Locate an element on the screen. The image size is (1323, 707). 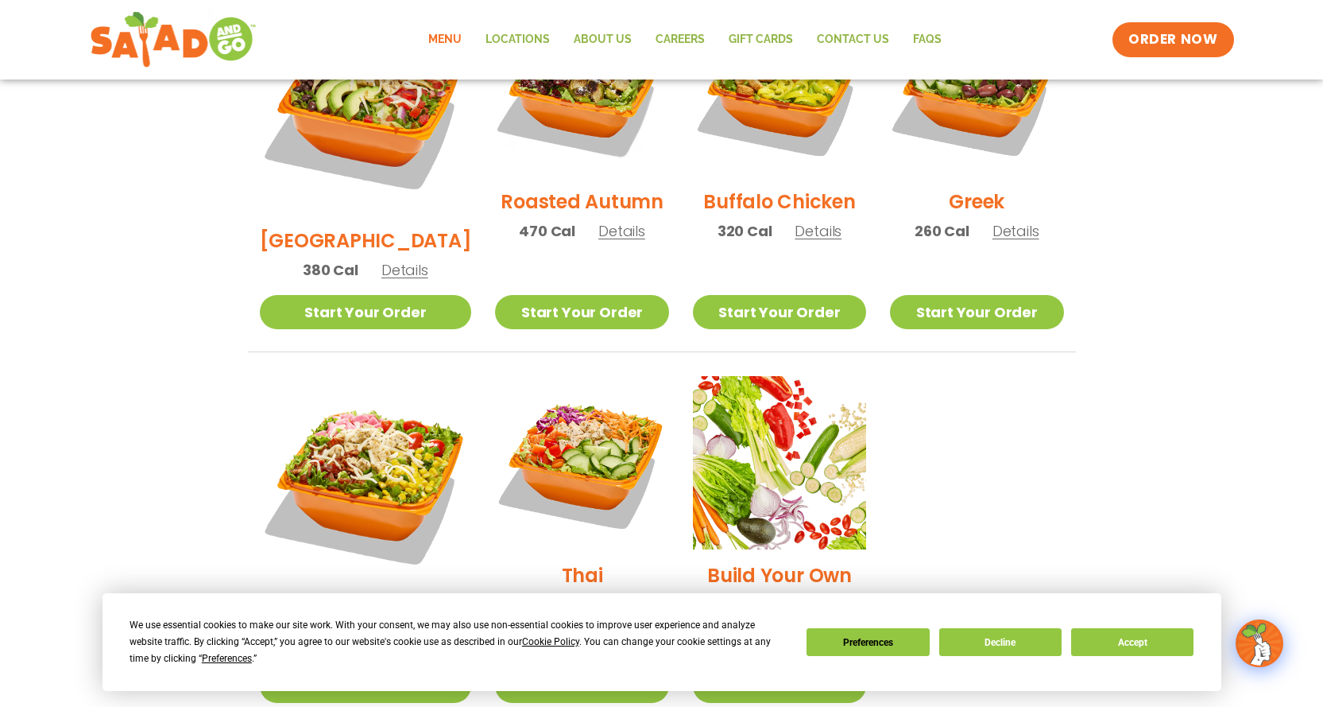
a: GIFT CARDS is located at coordinates (761, 40).